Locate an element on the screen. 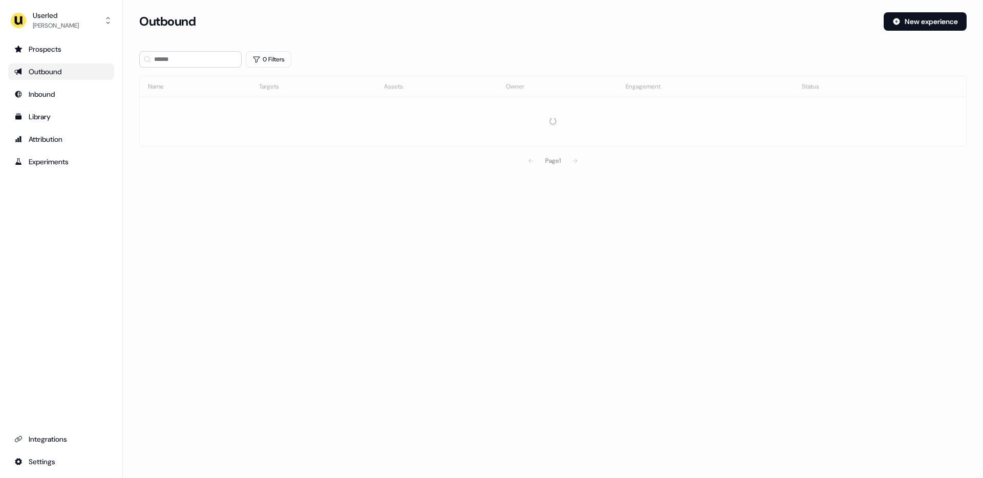 This screenshot has height=478, width=983. a: Go to Inbound is located at coordinates (61, 94).